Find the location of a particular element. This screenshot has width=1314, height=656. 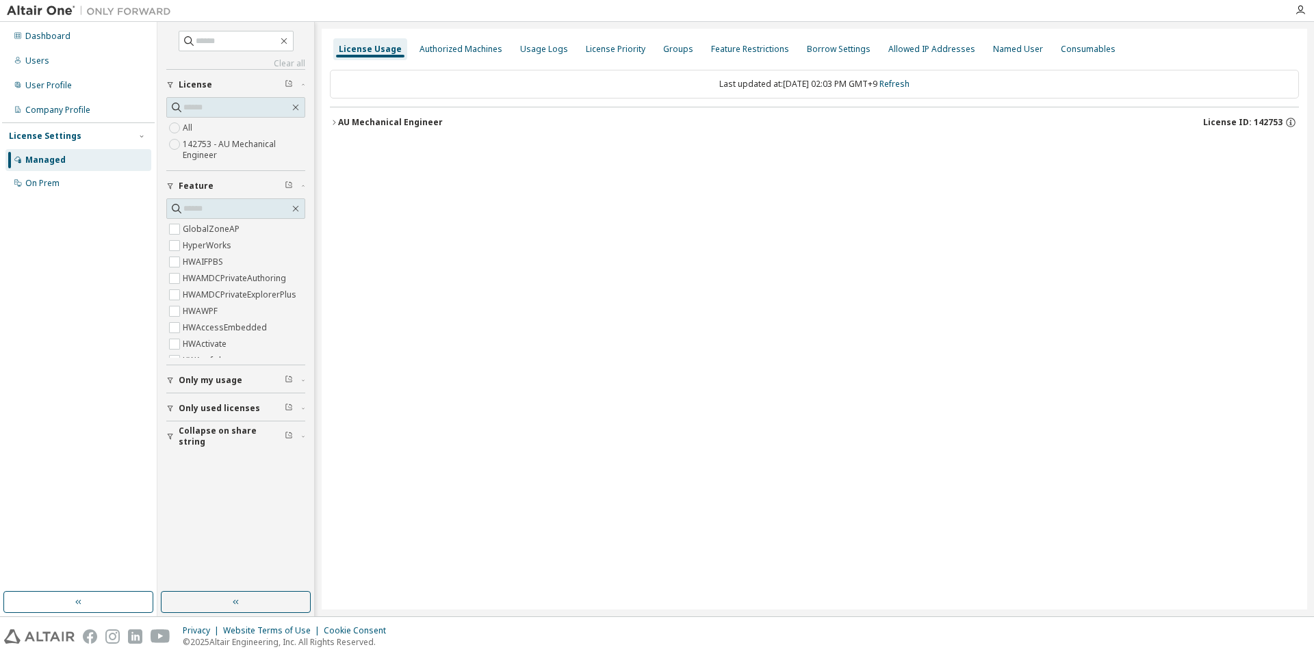

div: License Settings is located at coordinates (45, 136).